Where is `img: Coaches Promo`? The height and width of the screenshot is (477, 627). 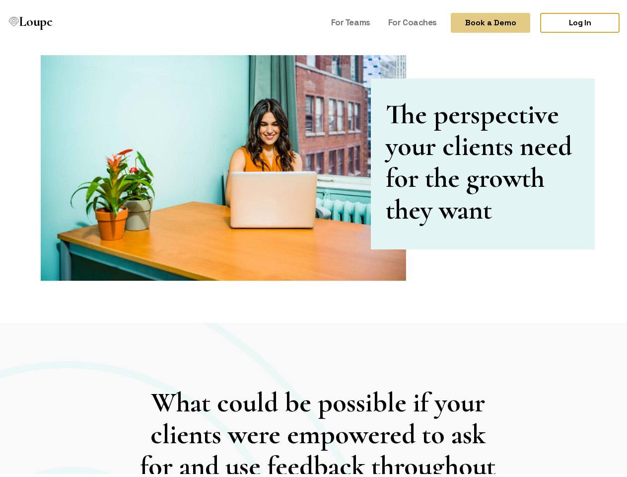 img: Coaches Promo is located at coordinates (223, 165).